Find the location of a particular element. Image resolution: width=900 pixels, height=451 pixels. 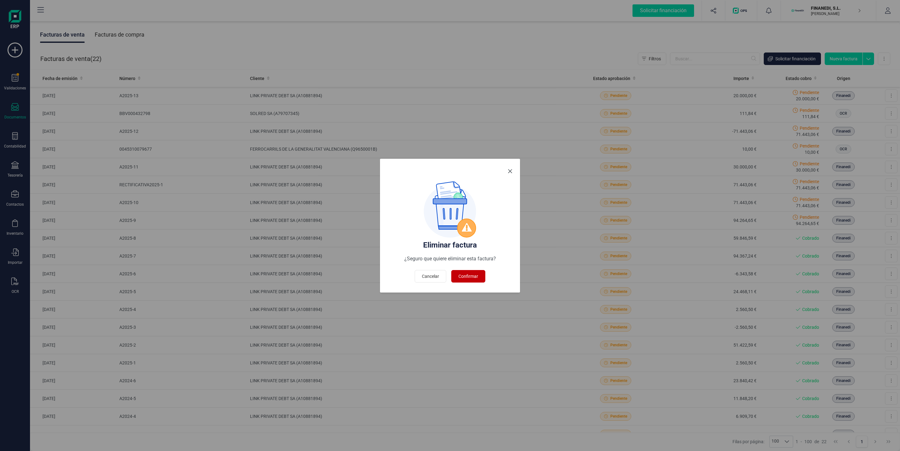

span: Cancelar is located at coordinates (430, 276).